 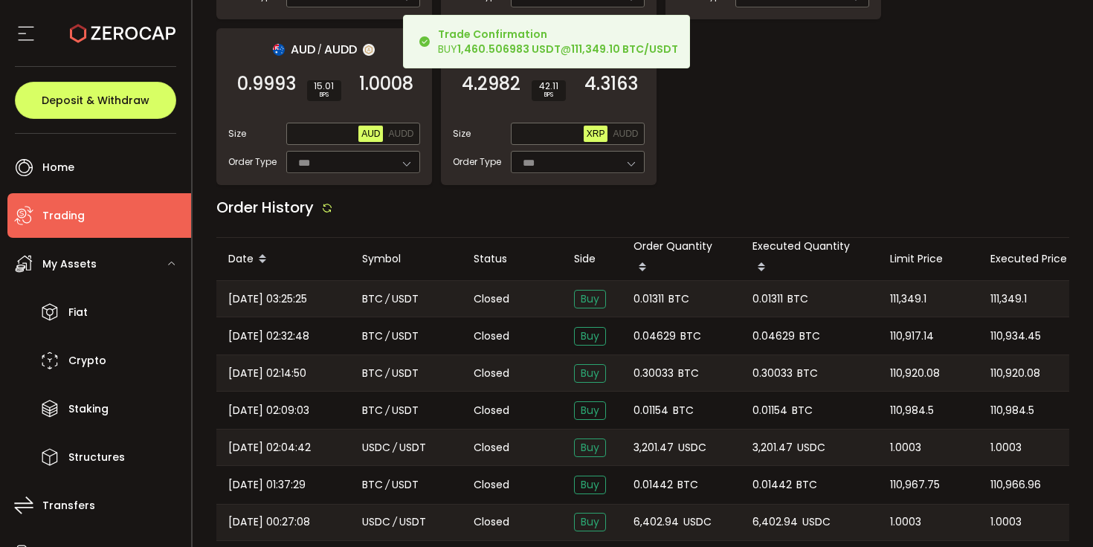 I want to click on button: AUD, so click(x=370, y=134).